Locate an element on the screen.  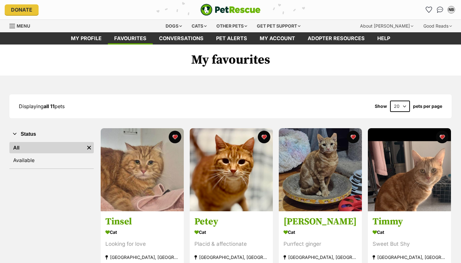
img: Lance is located at coordinates (320, 170).